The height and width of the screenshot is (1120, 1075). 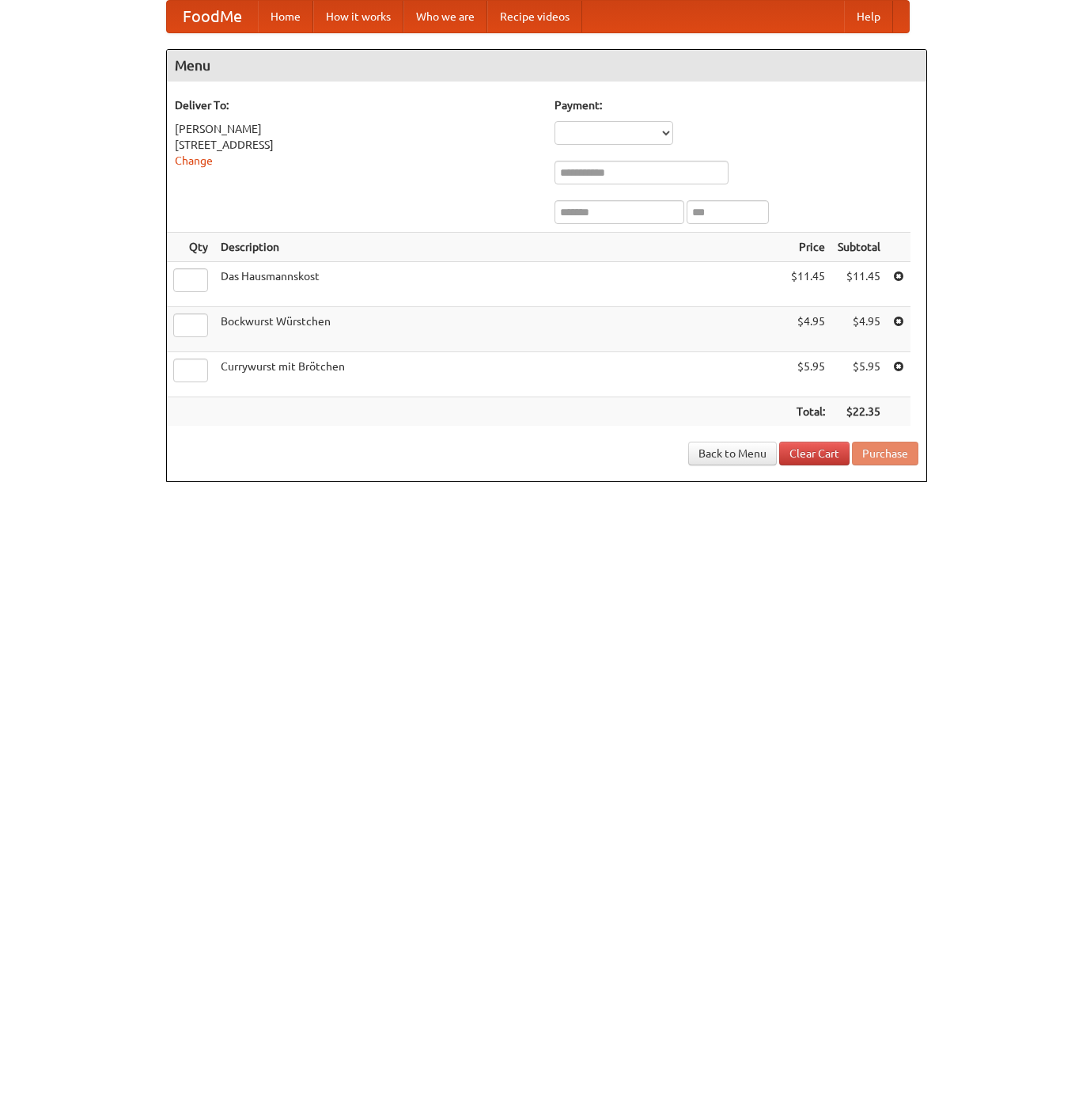 I want to click on th: Subtotal, so click(x=859, y=247).